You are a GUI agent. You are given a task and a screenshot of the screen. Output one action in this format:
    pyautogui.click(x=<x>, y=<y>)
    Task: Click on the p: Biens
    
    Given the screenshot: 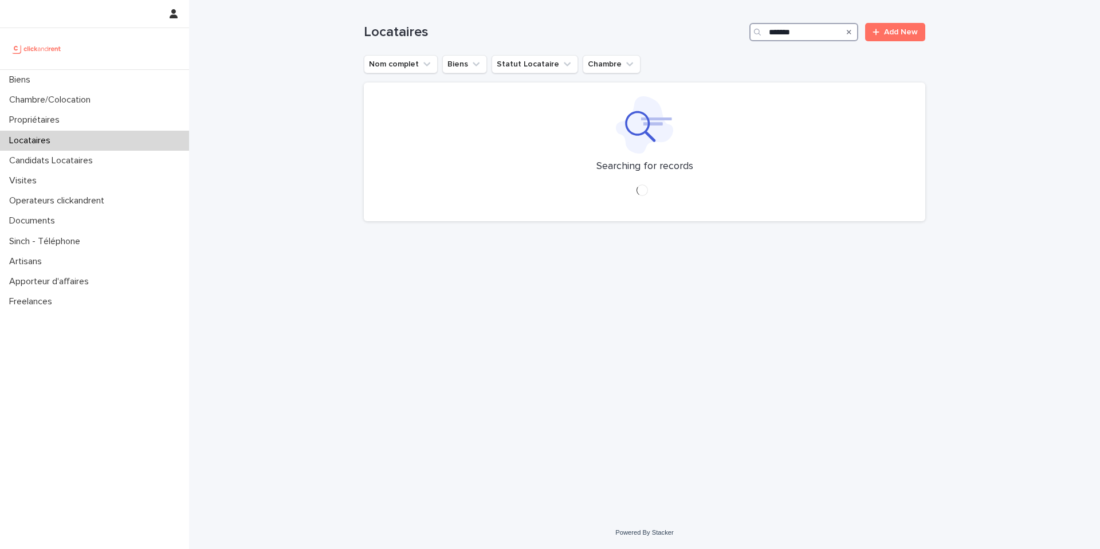 What is the action you would take?
    pyautogui.click(x=22, y=80)
    